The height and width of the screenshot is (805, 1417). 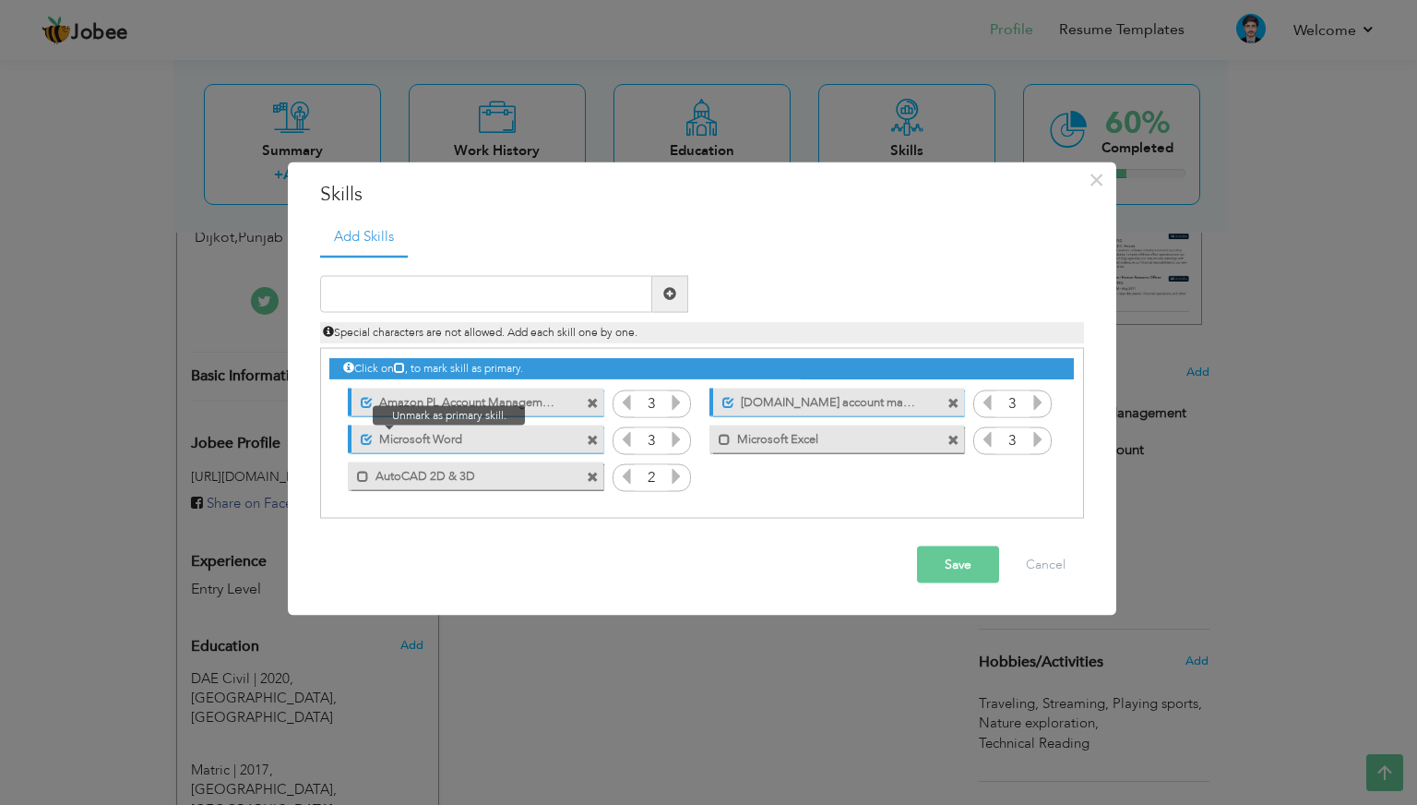 What do you see at coordinates (701, 368) in the screenshot?
I see `div: Click on , to mark skill as primary.` at bounding box center [701, 368].